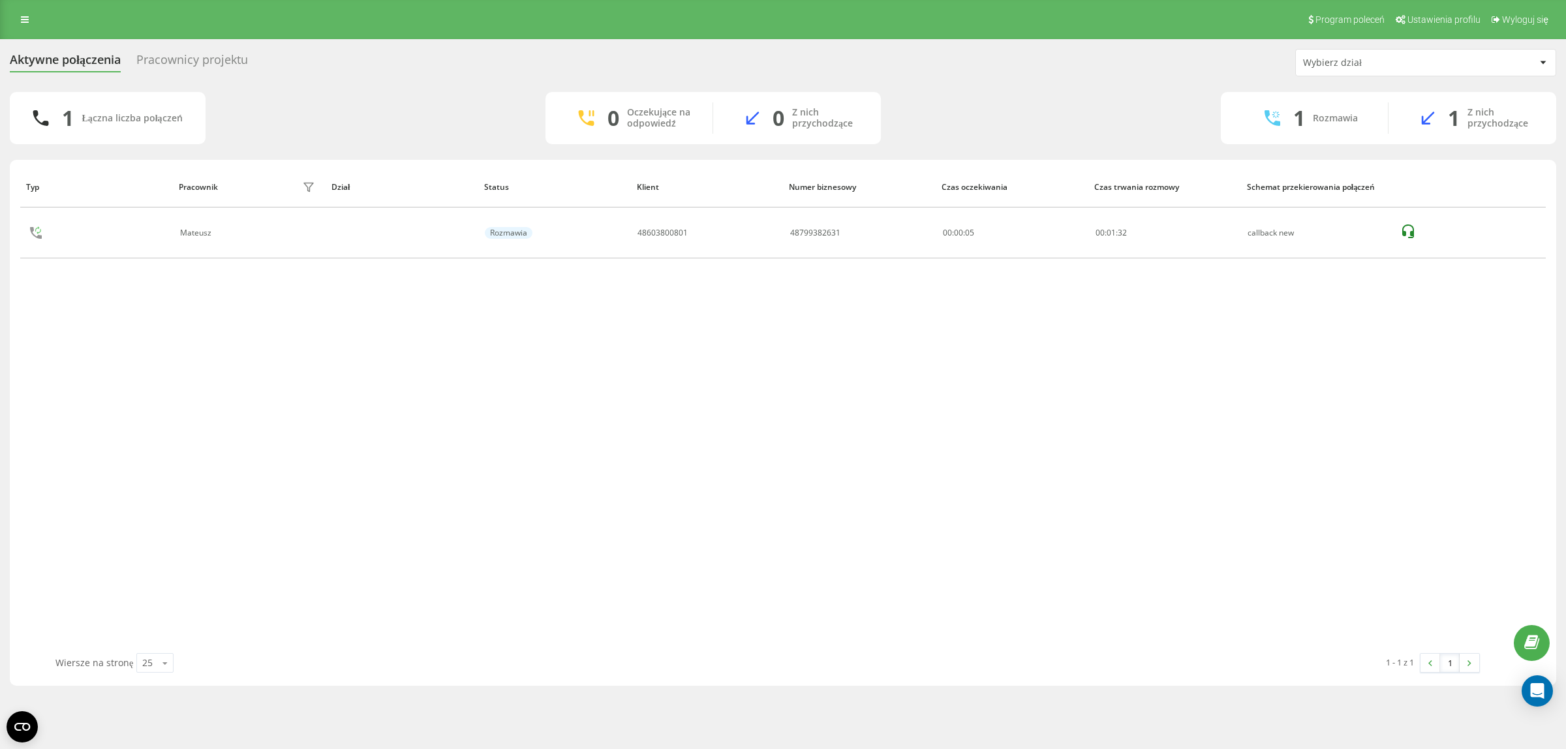  Describe the element at coordinates (22, 727) in the screenshot. I see `button: Open CMP widget` at that location.